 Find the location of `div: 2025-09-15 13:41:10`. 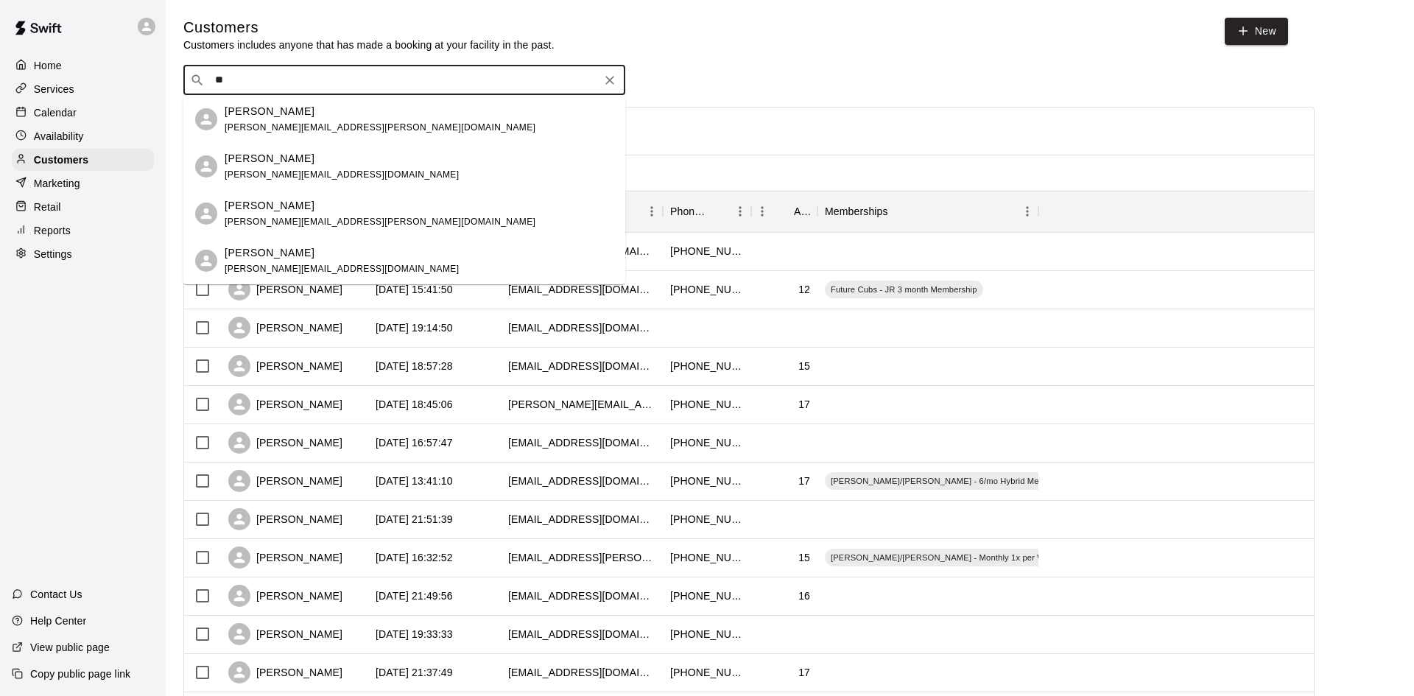

div: 2025-09-15 13:41:10 is located at coordinates (414, 481).